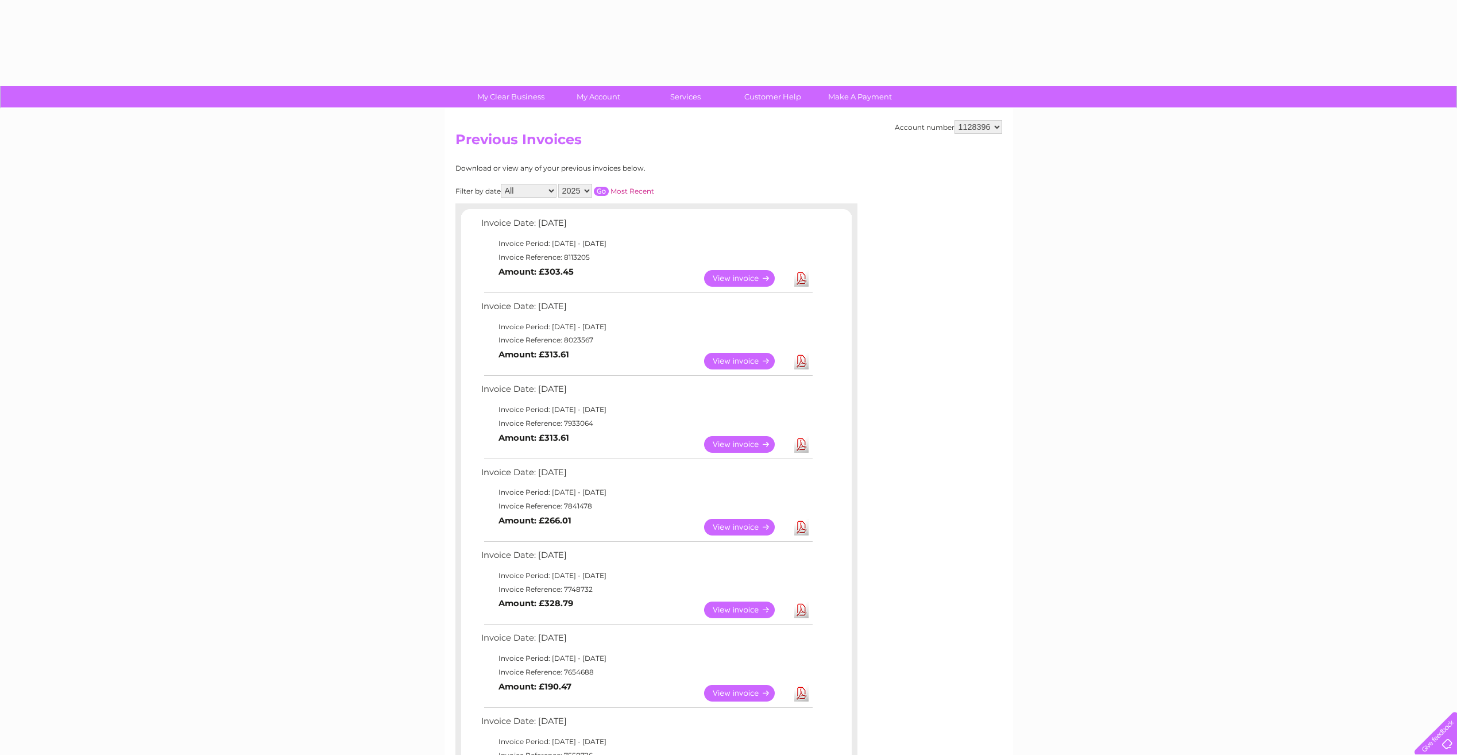 This screenshot has width=1457, height=755. I want to click on td: Invoice Reference: 8113205, so click(646, 257).